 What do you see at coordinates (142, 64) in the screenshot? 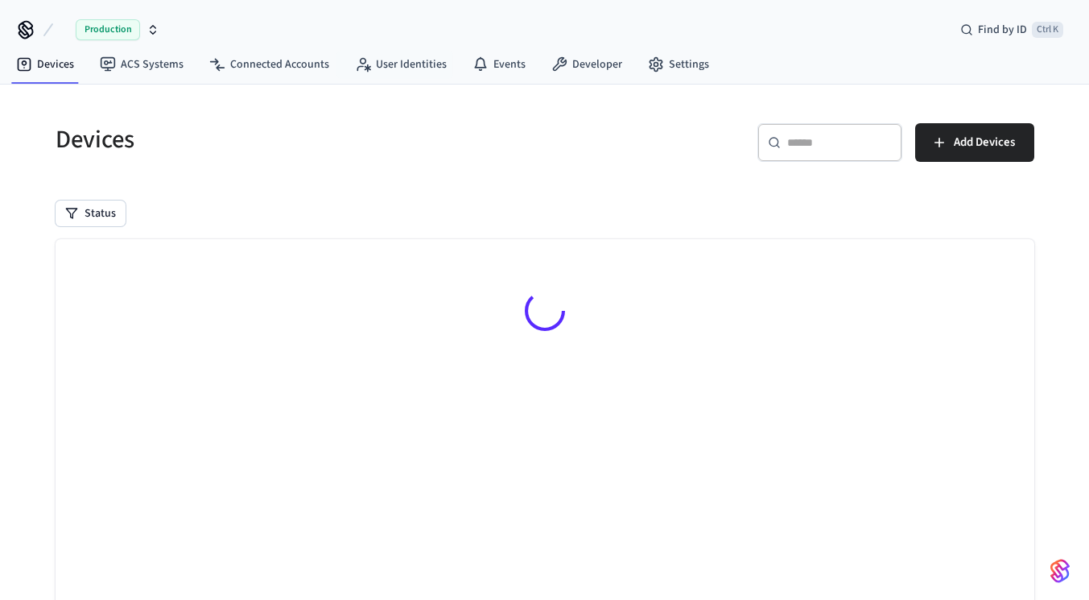
I see `a: ACS Systems` at bounding box center [142, 64].